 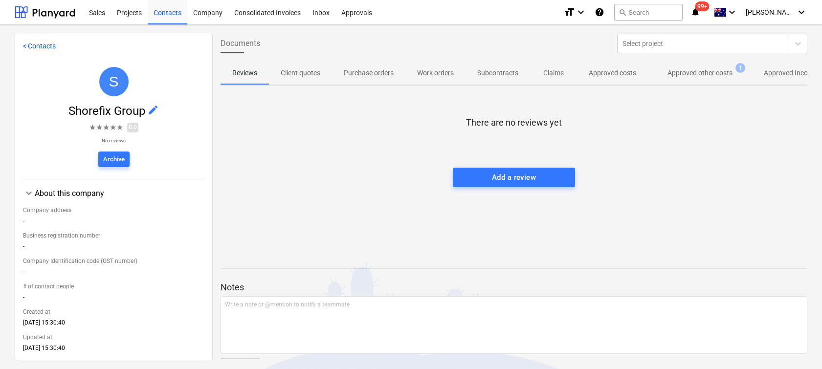 What do you see at coordinates (792, 73) in the screenshot?
I see `p: Approved Incomes` at bounding box center [792, 73].